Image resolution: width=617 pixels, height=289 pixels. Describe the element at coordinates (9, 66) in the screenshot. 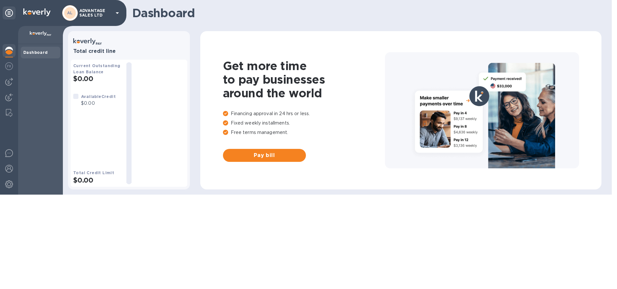

I see `img: Foreign exchange` at that location.